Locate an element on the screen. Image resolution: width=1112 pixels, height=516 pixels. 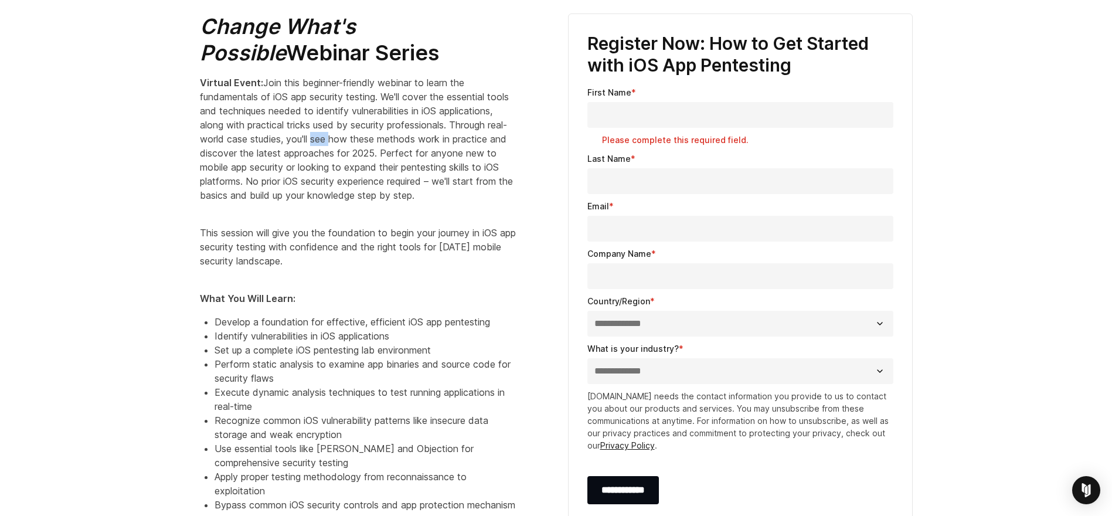
span: Company Name is located at coordinates (619, 253).